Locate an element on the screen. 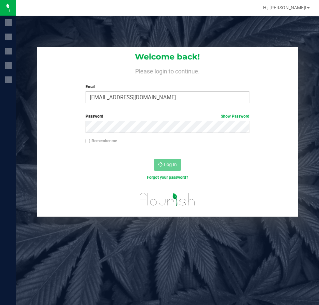 This screenshot has width=319, height=305. h4: Please login to continue. is located at coordinates (167, 70).